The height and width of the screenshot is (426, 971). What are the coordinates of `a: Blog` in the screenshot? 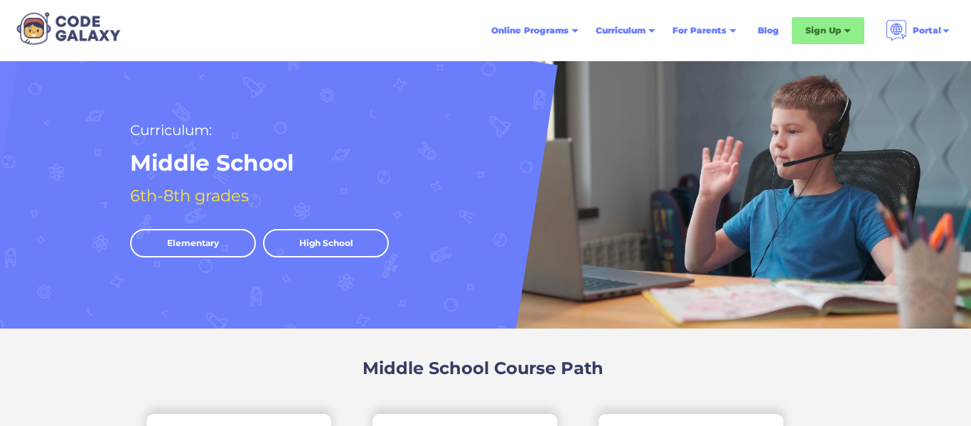 It's located at (768, 31).